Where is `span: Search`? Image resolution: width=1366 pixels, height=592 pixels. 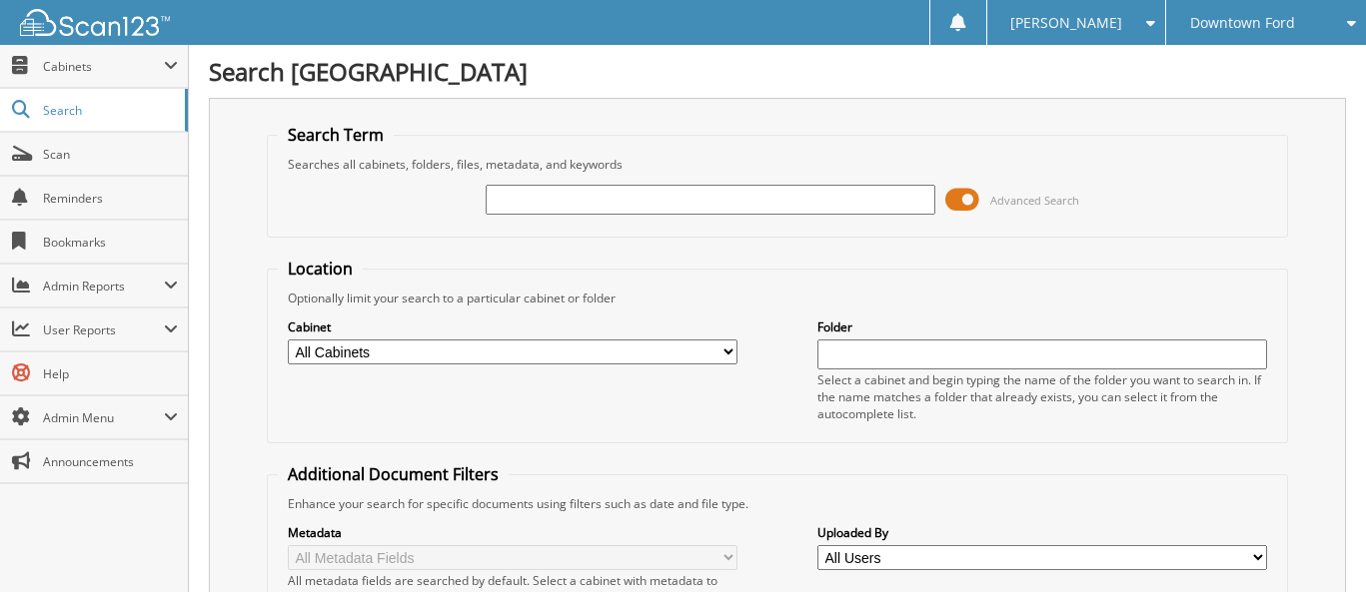 span: Search is located at coordinates (109, 110).